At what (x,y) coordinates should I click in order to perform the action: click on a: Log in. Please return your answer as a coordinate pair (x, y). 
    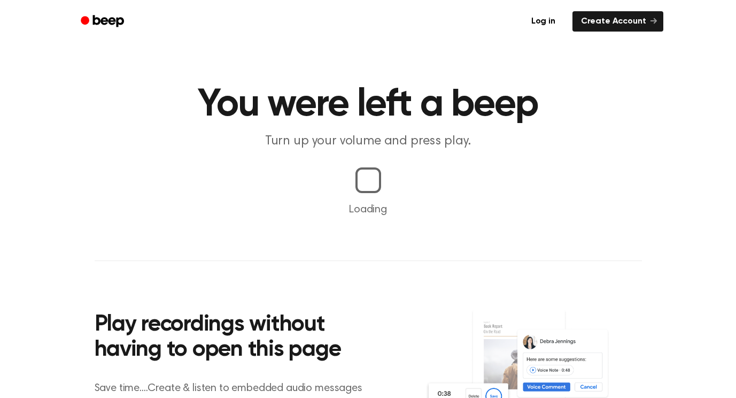
    Looking at the image, I should click on (543, 21).